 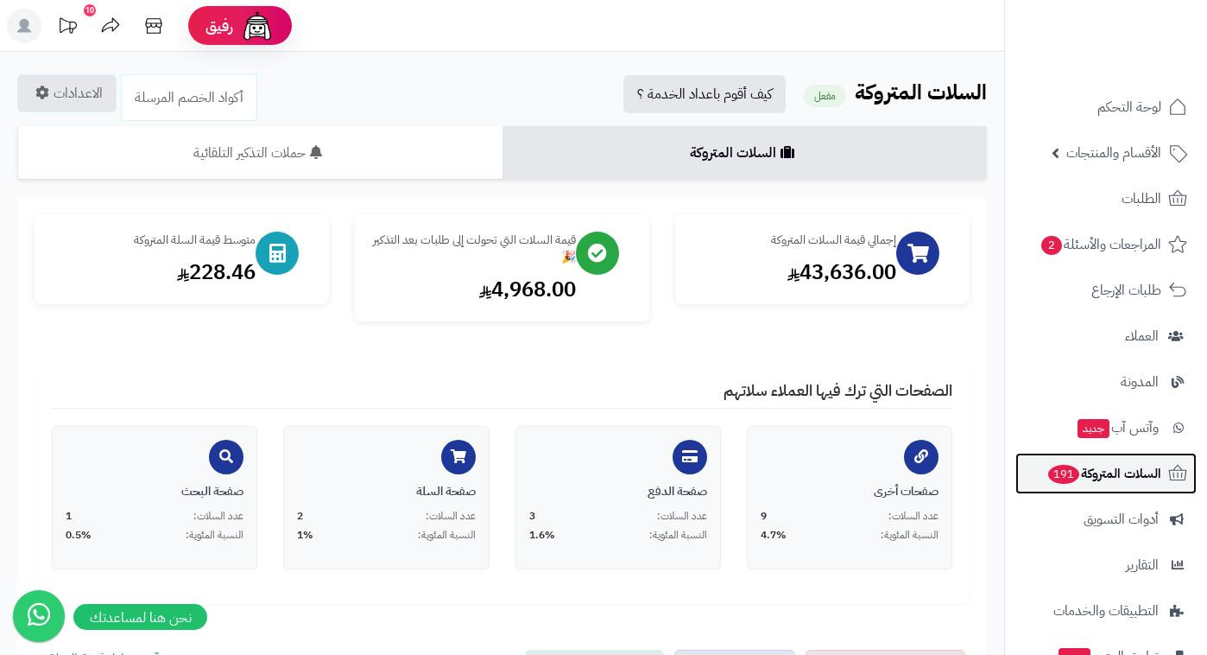 I want to click on span: المراجعات والأسئلة, so click(x=1100, y=244).